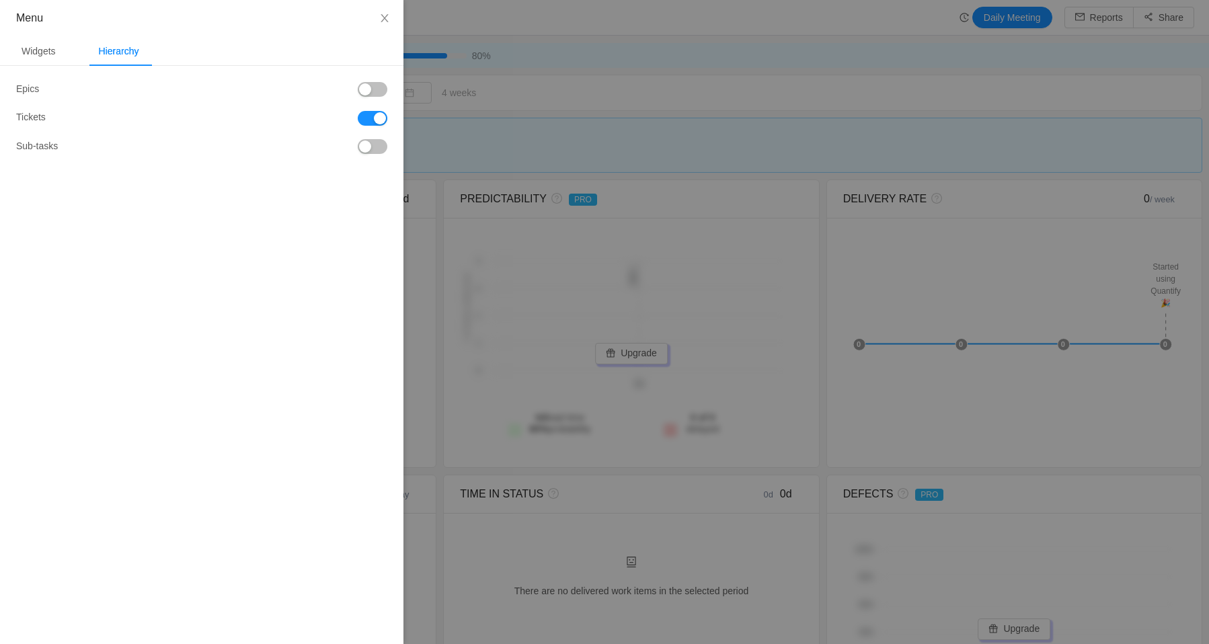 Image resolution: width=1209 pixels, height=644 pixels. Describe the element at coordinates (119, 51) in the screenshot. I see `div: Hierarchy` at that location.